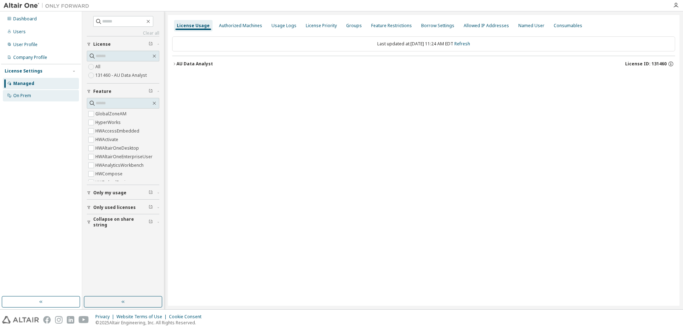 Image resolution: width=683 pixels, height=330 pixels. Describe the element at coordinates (24, 71) in the screenshot. I see `div: License Settings` at that location.